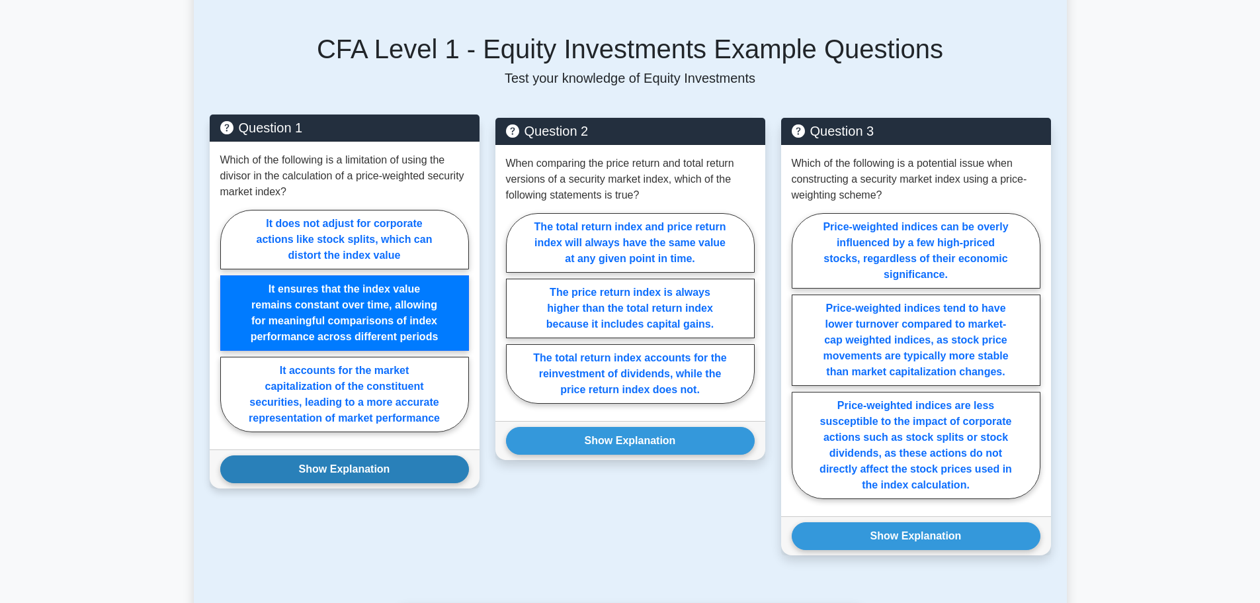  I want to click on label: It ensures that the index value remains constant over time, allowing for meaningful comparisons o..., so click(345, 313).